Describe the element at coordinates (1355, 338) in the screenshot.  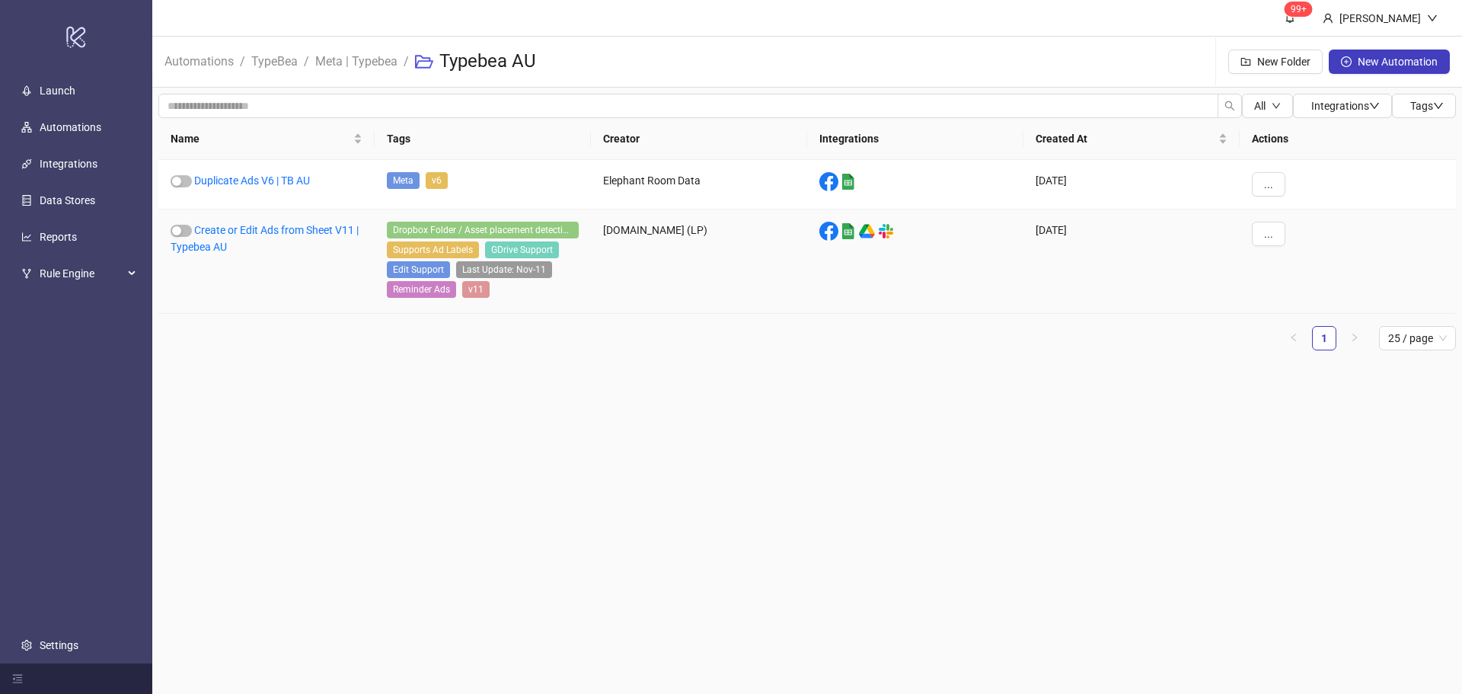
I see `li: Next Page` at that location.